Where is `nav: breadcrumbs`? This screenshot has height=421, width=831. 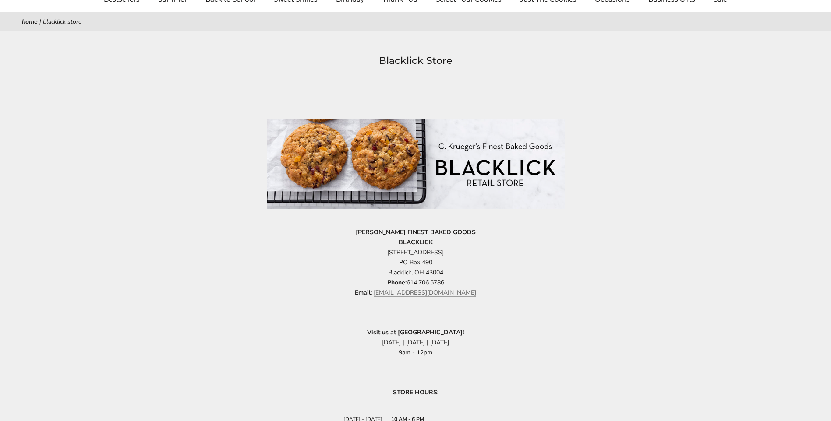 nav: breadcrumbs is located at coordinates (415, 21).